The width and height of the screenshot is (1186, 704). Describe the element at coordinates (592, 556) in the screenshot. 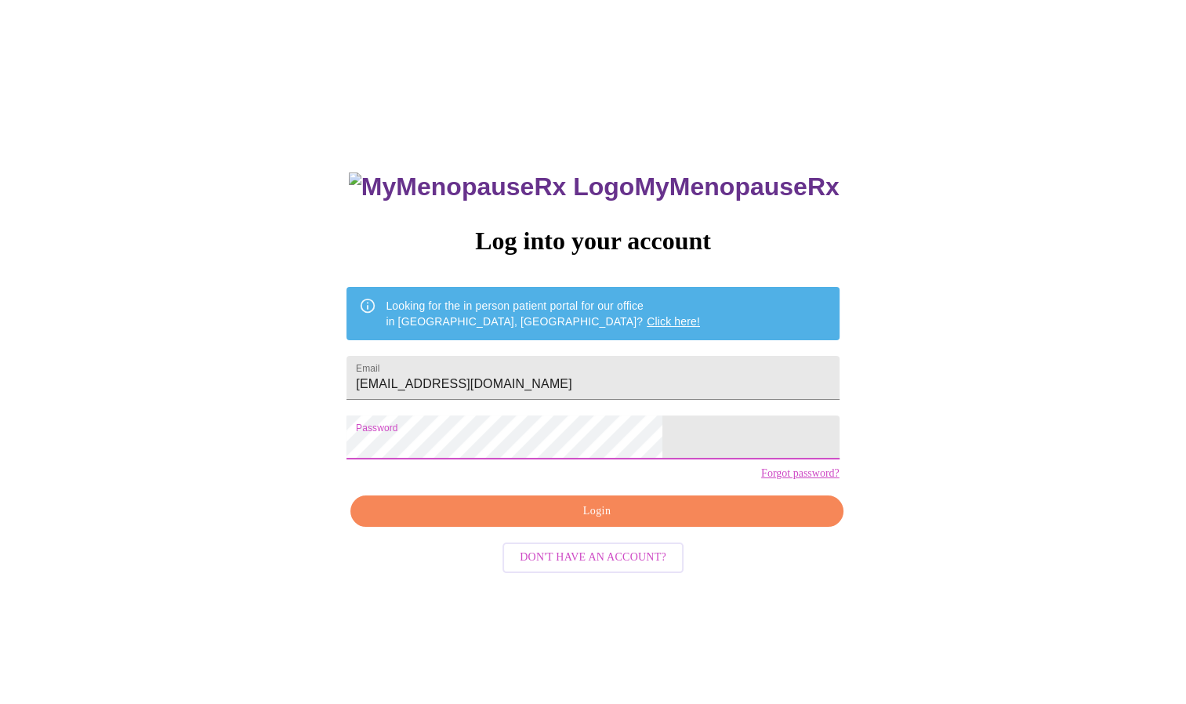

I see `a: Don't have an account?` at that location.